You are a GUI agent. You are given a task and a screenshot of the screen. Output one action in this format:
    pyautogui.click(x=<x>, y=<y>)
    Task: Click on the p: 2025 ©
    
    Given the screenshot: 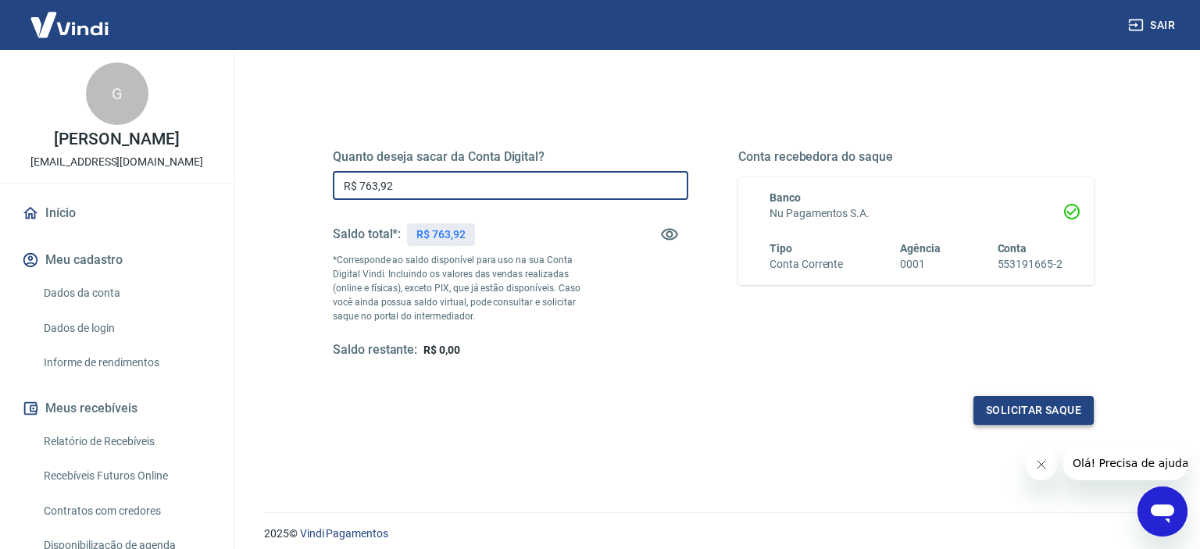 What is the action you would take?
    pyautogui.click(x=713, y=534)
    